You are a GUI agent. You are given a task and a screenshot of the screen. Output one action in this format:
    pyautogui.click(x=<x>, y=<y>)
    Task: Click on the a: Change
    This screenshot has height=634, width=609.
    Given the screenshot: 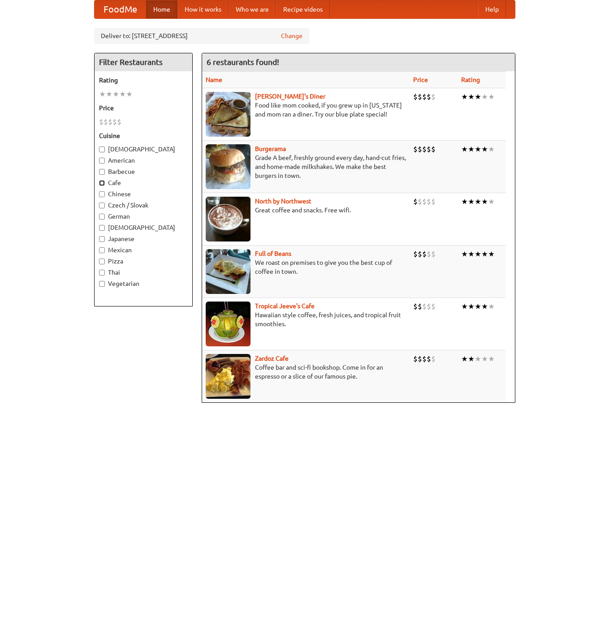 What is the action you would take?
    pyautogui.click(x=292, y=36)
    